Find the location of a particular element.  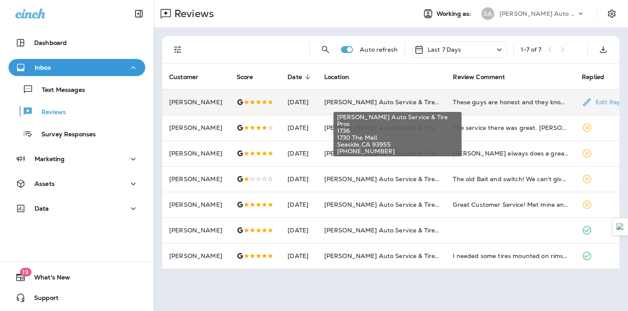

div: The service there was great. Adrian and his team are really good at what they do. Thank You is located at coordinates (510, 128).